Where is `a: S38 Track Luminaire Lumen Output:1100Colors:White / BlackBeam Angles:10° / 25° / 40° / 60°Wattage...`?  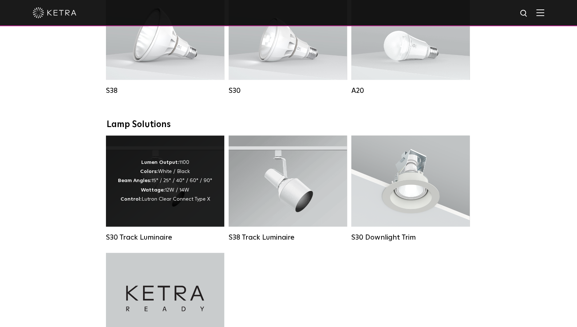
a: S38 Track Luminaire Lumen Output:1100Colors:White / BlackBeam Angles:10° / 25° / 40° / 60°Wattage... is located at coordinates (287, 188).